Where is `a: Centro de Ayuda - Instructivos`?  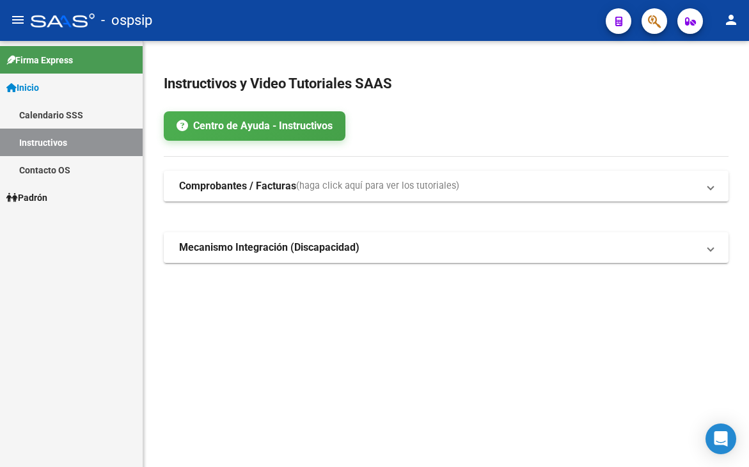
a: Centro de Ayuda - Instructivos is located at coordinates (255, 126).